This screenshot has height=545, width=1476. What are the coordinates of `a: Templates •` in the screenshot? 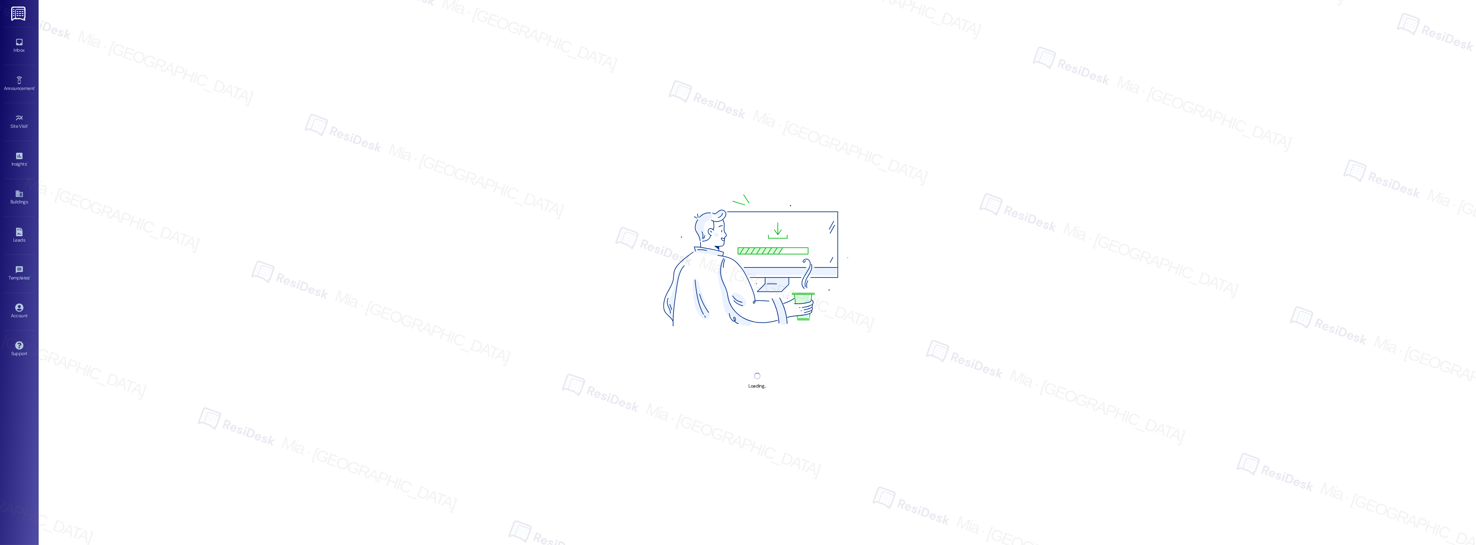 It's located at (19, 274).